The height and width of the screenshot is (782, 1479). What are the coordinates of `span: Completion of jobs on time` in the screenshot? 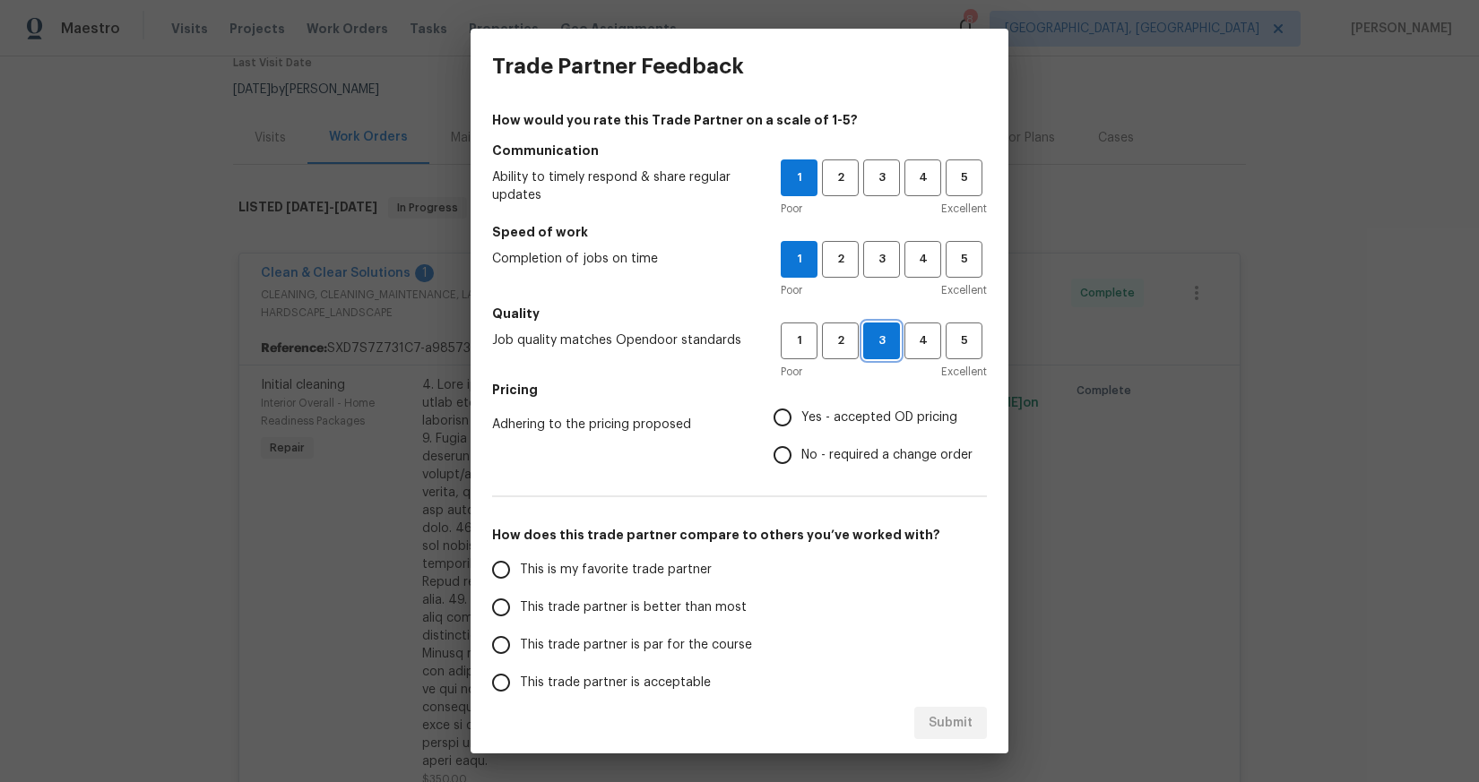 It's located at (622, 259).